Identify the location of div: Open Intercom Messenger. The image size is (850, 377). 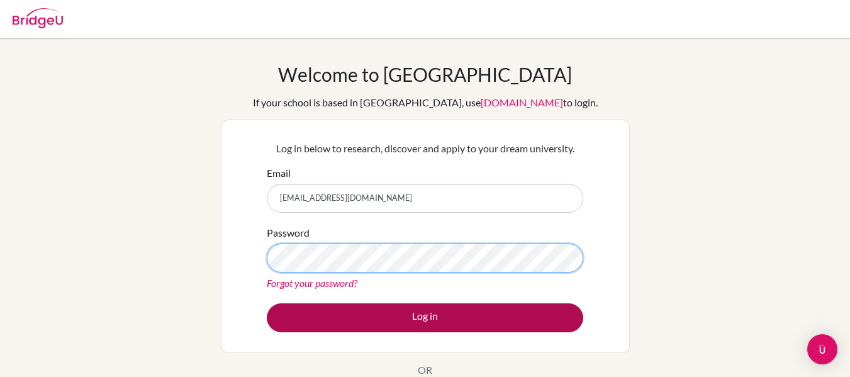
(823, 349).